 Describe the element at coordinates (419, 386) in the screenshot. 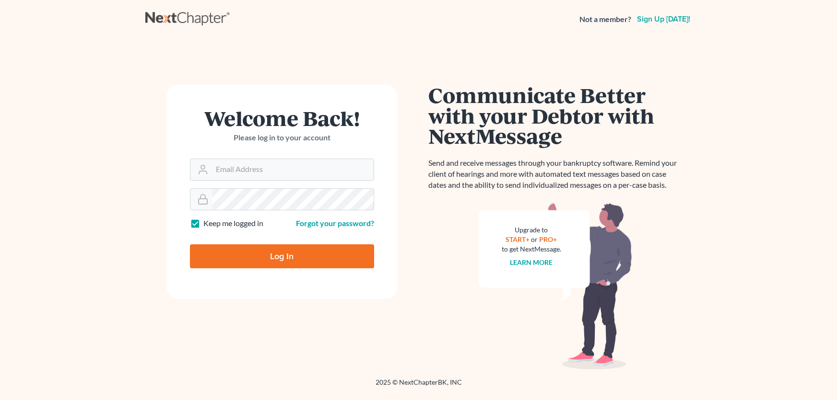

I see `div: 2025 © NextChapterBK, INC` at that location.